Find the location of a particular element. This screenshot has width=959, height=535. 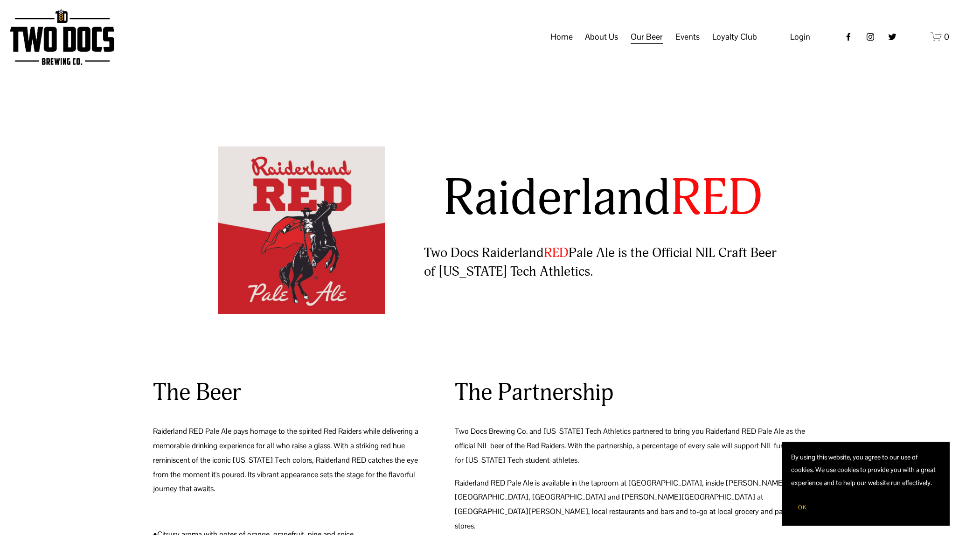

a: 0 items in cart is located at coordinates (940, 36).